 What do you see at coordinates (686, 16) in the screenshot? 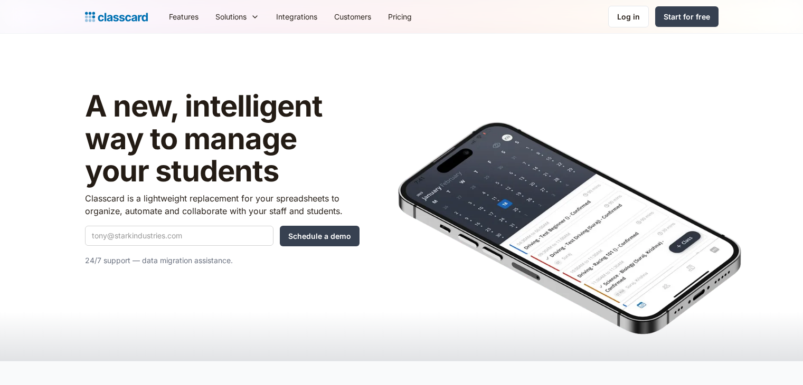
I see `div: Start for free` at bounding box center [686, 16].